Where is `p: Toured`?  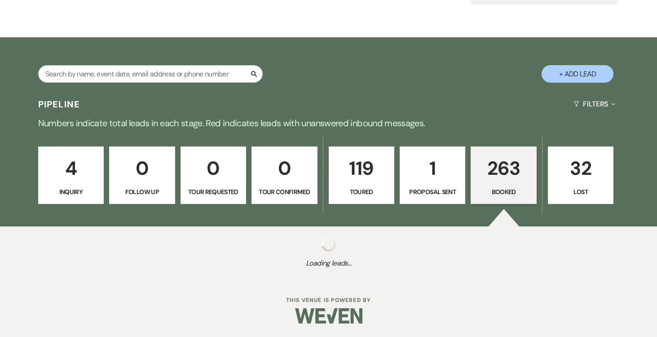
p: Toured is located at coordinates (361, 192).